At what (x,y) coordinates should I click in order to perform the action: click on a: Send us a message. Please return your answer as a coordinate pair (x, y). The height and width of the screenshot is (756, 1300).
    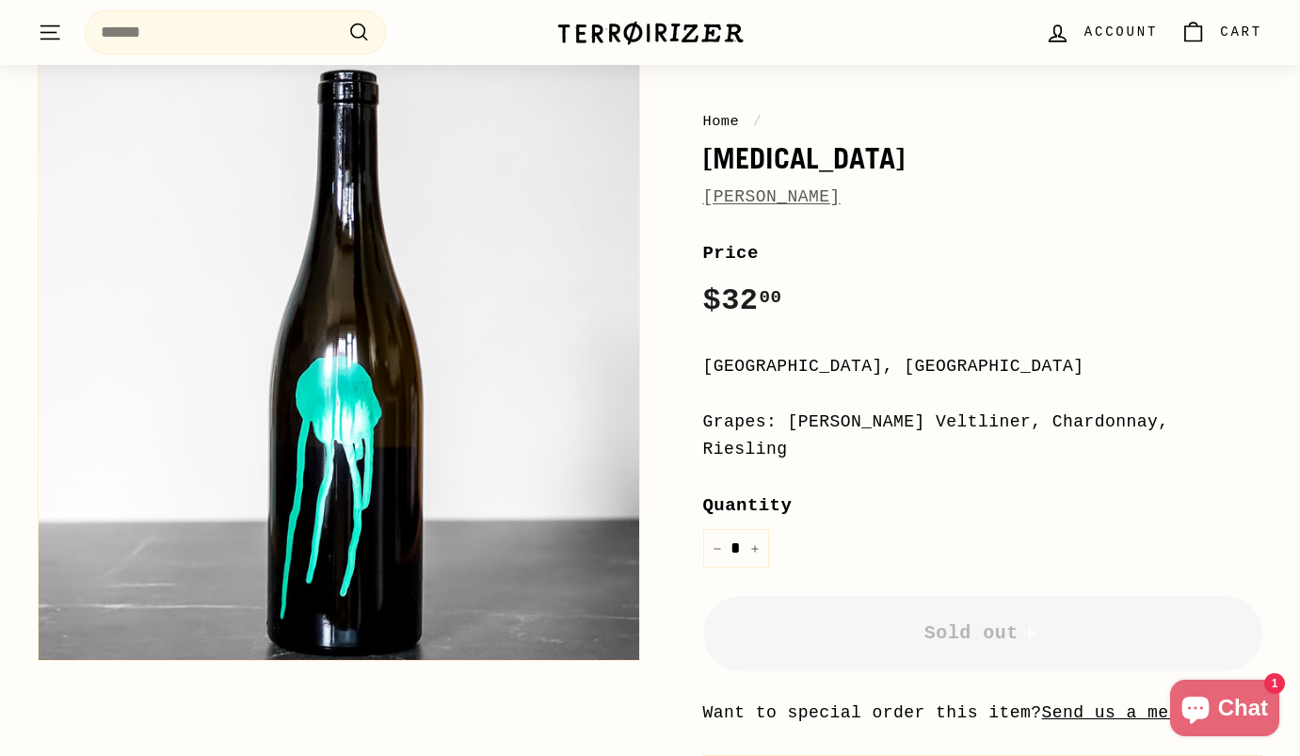
    Looking at the image, I should click on (1131, 712).